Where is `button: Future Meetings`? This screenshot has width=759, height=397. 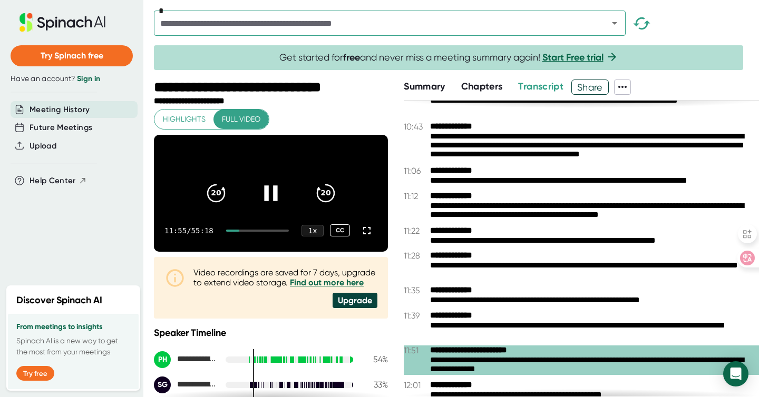
button: Future Meetings is located at coordinates (61, 127).